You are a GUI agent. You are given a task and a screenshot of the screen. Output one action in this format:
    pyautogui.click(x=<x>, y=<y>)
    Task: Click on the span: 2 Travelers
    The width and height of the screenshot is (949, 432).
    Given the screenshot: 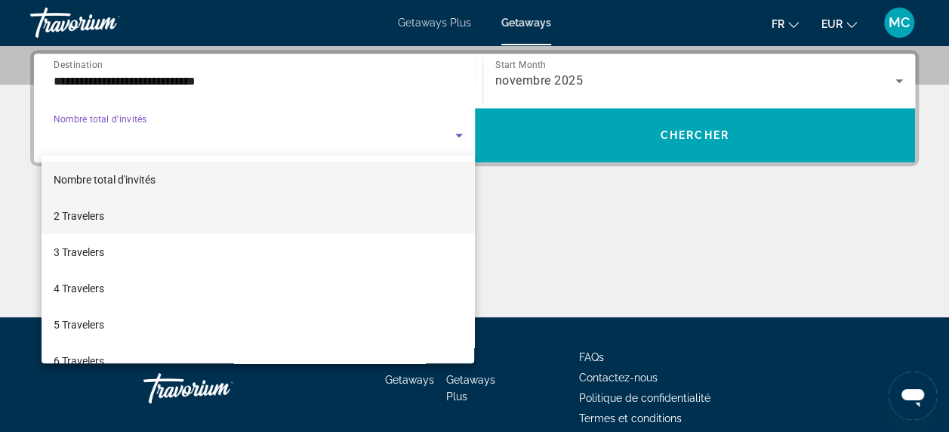 What is the action you would take?
    pyautogui.click(x=79, y=216)
    